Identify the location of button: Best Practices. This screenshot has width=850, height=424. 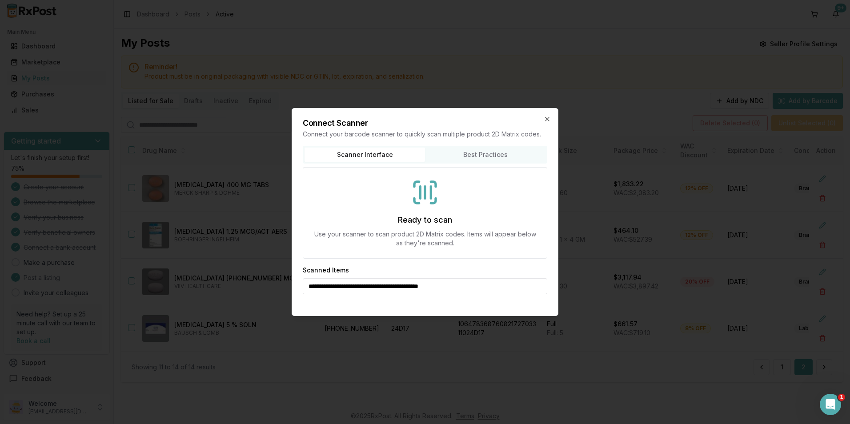
(485, 155).